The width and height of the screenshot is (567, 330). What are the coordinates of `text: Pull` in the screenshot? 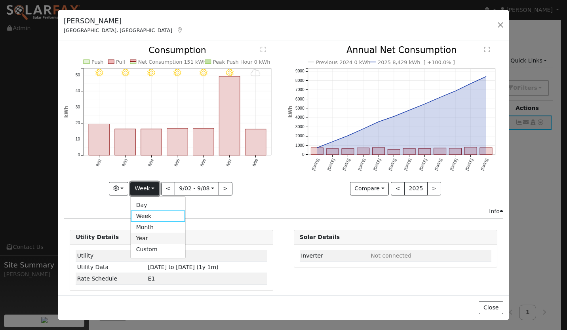 It's located at (120, 62).